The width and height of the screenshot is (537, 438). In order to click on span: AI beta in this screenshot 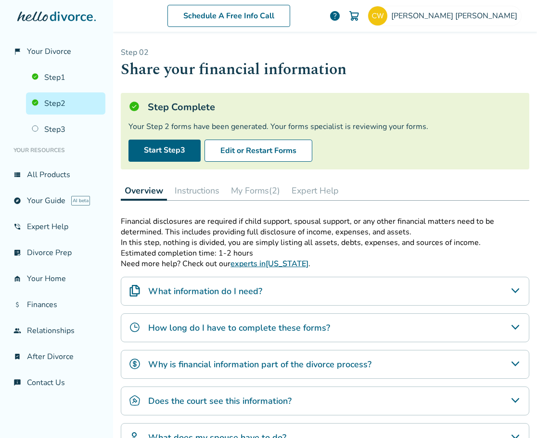, I will do `click(80, 201)`.